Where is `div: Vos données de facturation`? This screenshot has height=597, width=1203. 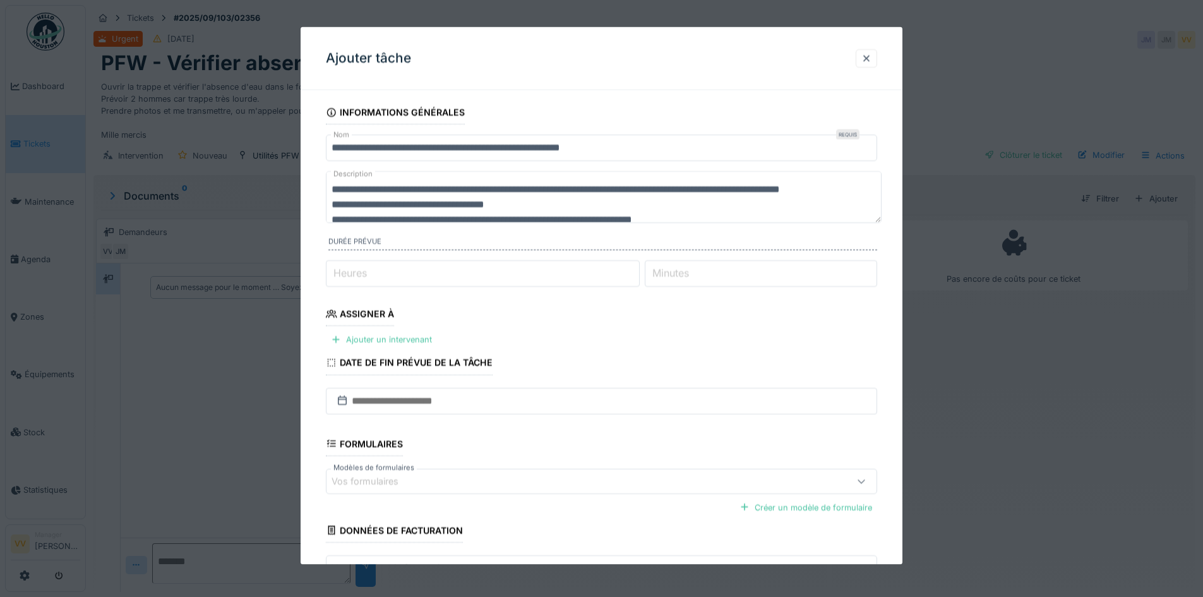
div: Vos données de facturation is located at coordinates (400, 568).